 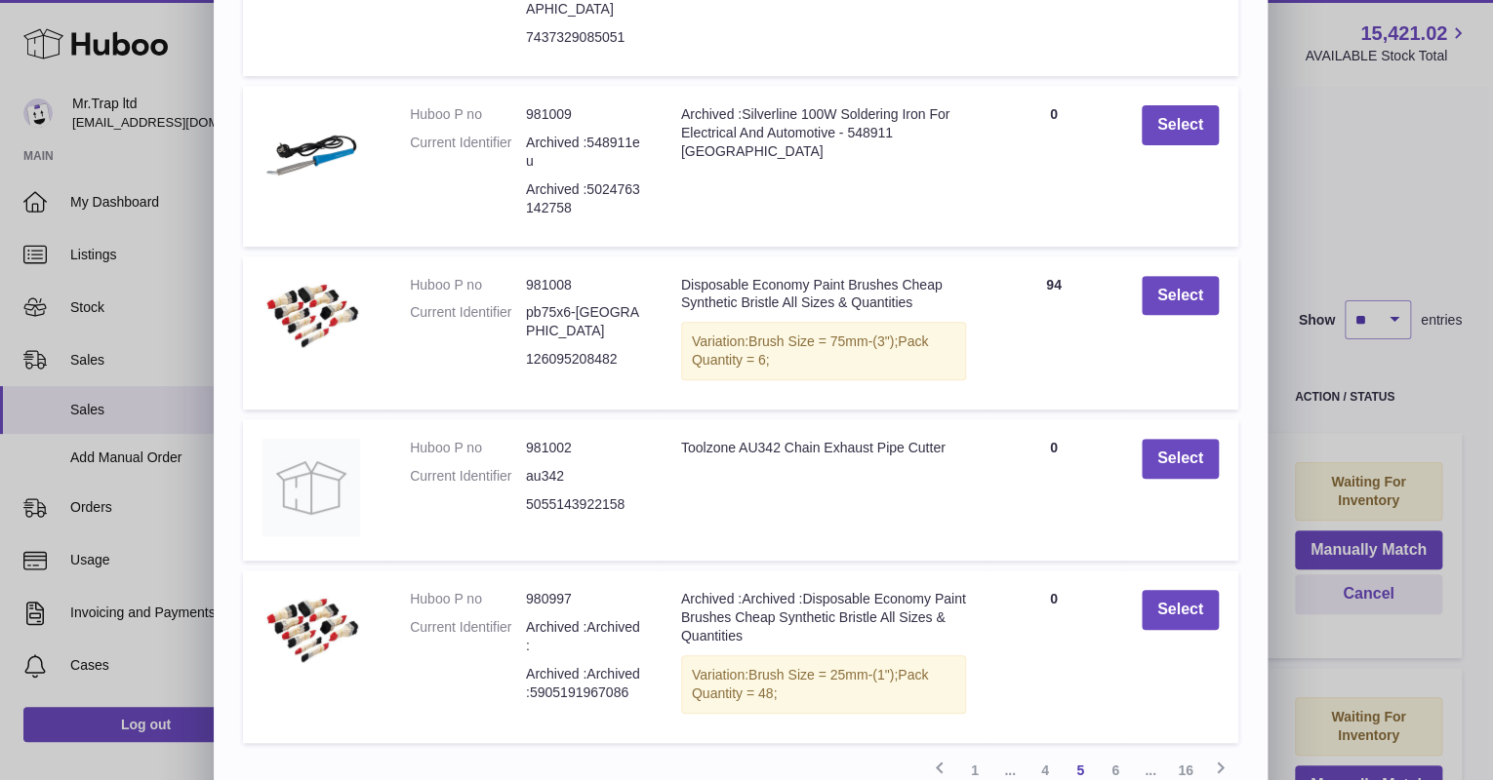 What do you see at coordinates (583, 152) in the screenshot?
I see `dd: Archived :548911eu` at bounding box center [583, 152].